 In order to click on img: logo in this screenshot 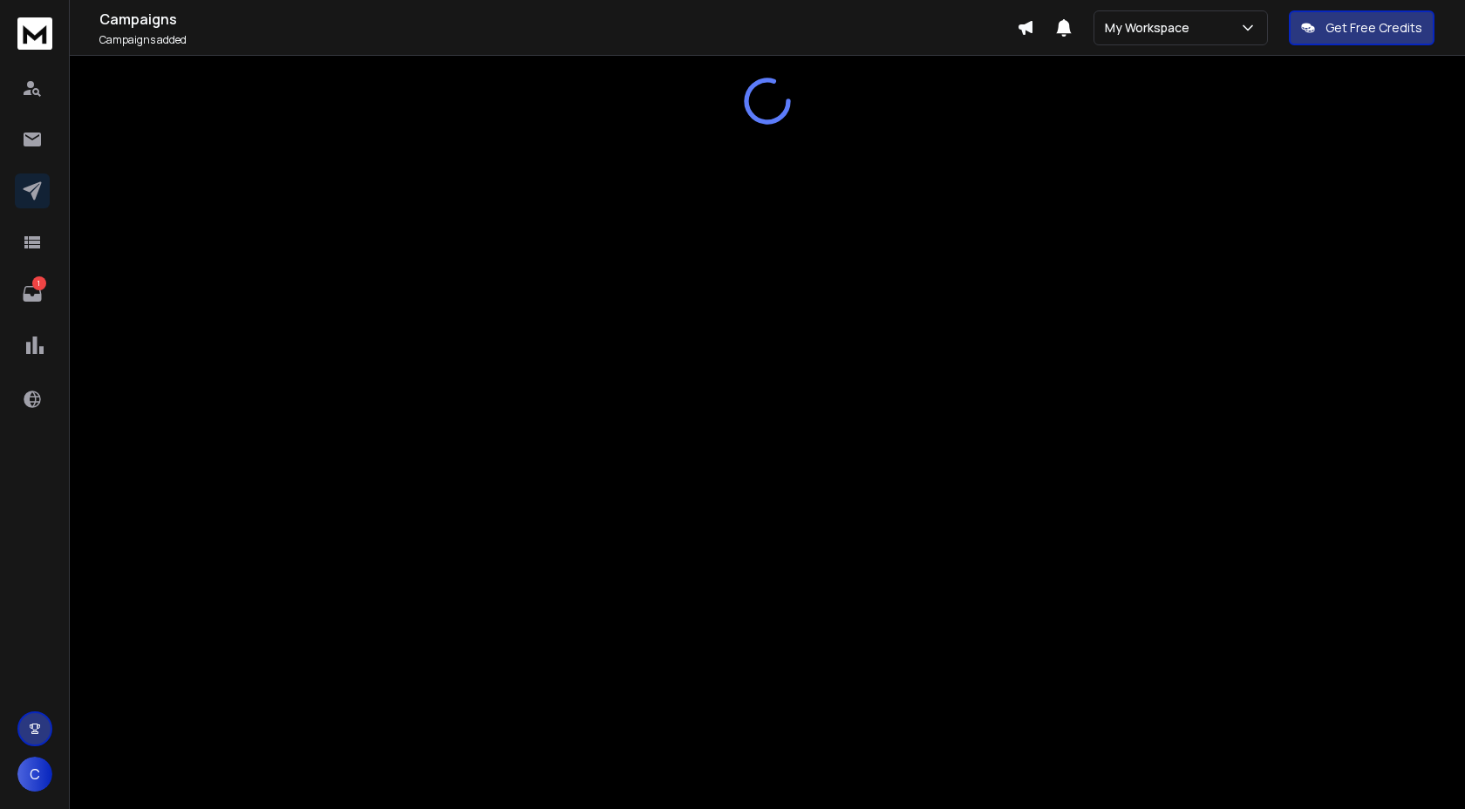, I will do `click(35, 33)`.